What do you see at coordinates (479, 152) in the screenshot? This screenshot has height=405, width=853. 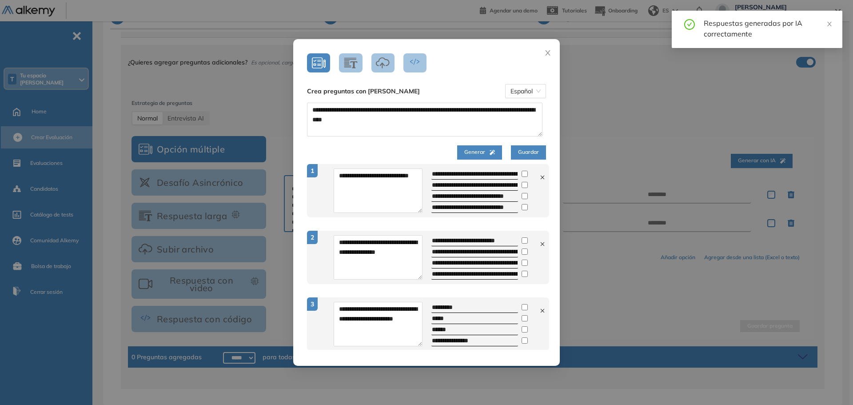 I see `button: Generar` at bounding box center [479, 152].